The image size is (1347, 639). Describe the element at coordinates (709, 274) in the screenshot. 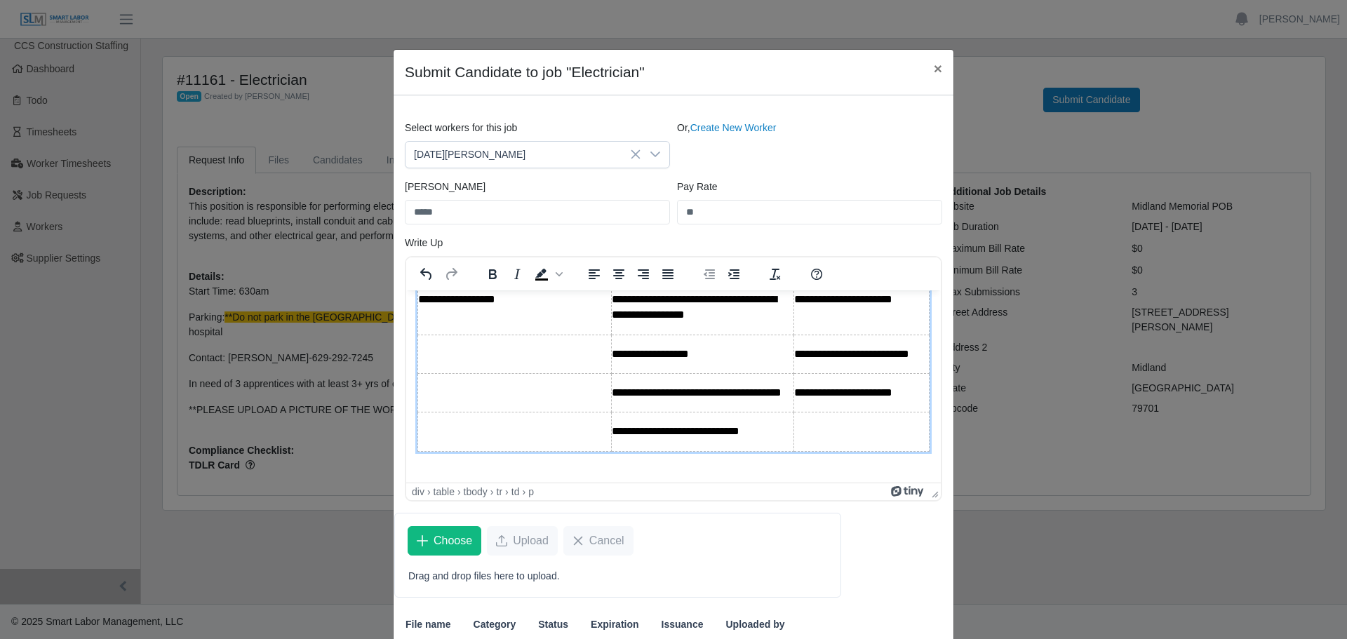

I see `button: Decrease indent` at that location.